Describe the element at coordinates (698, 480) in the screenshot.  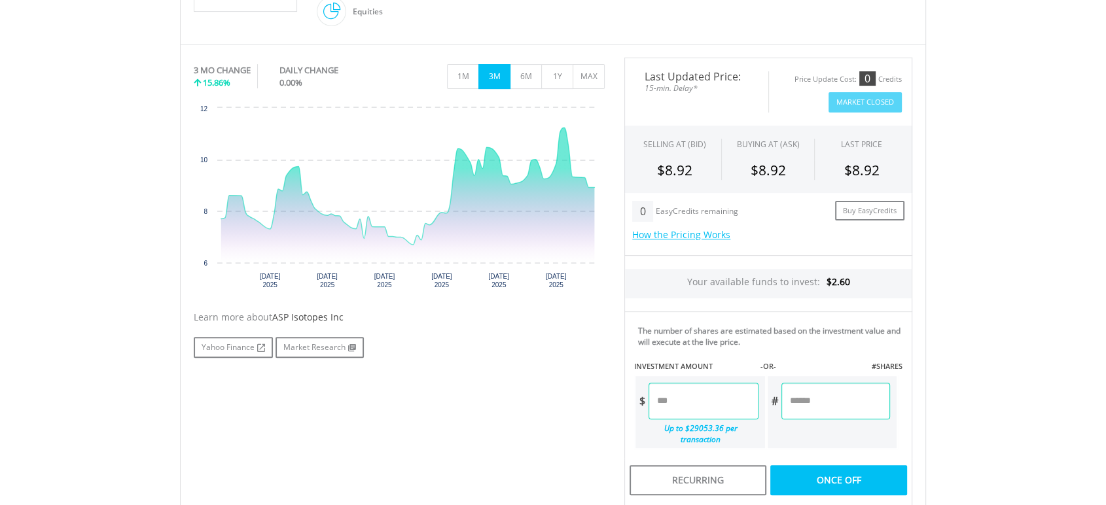
I see `div: Recurring` at that location.